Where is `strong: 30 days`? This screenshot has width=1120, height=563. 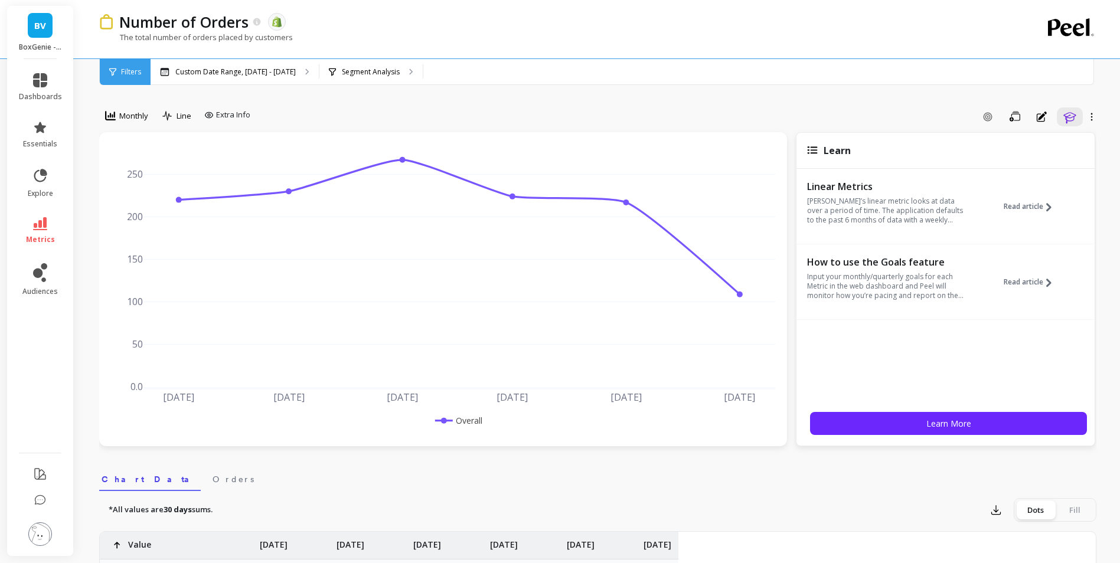
strong: 30 days is located at coordinates (178, 510).